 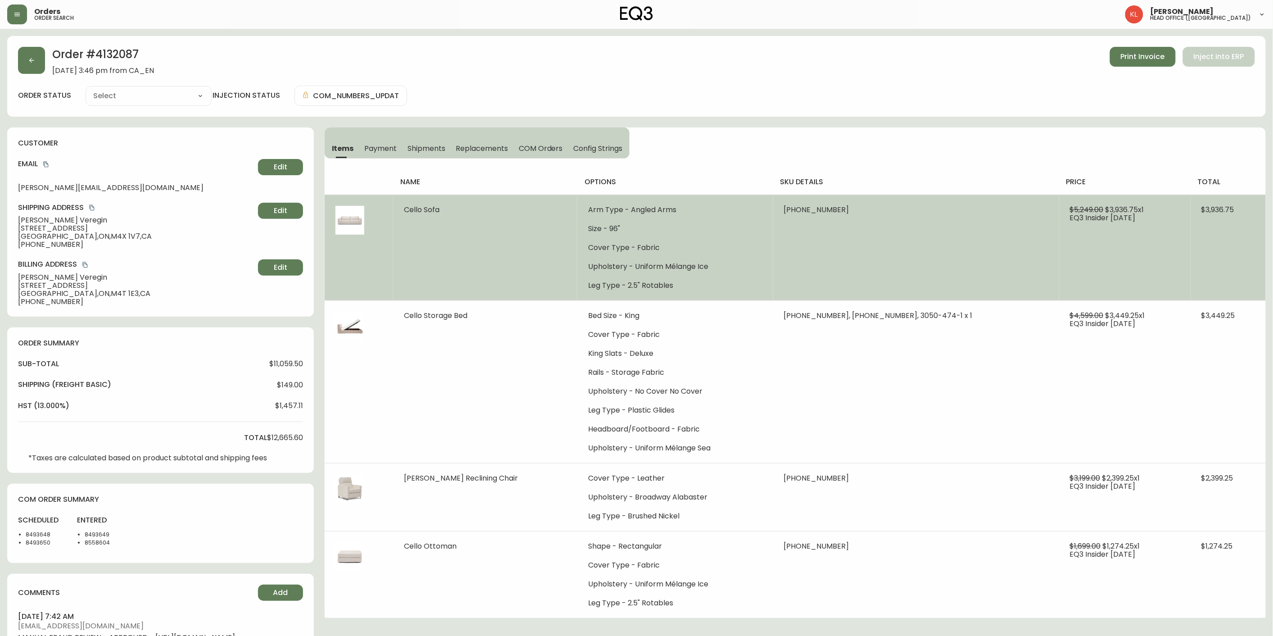 I want to click on button: Print Invoice, so click(x=1143, y=57).